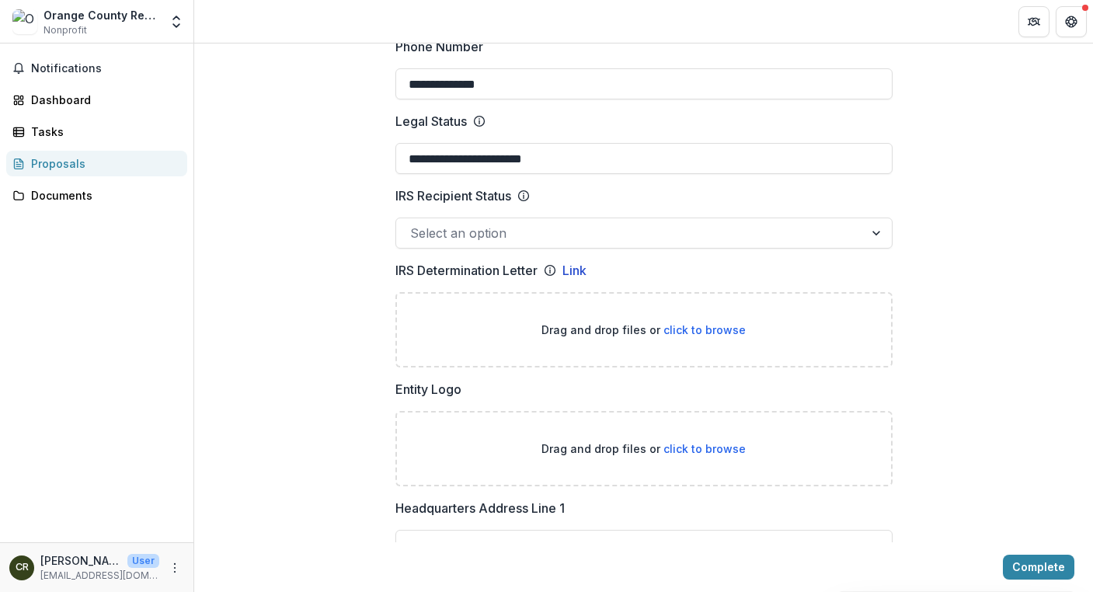 The width and height of the screenshot is (1093, 592). I want to click on div: Dashboard, so click(102, 99).